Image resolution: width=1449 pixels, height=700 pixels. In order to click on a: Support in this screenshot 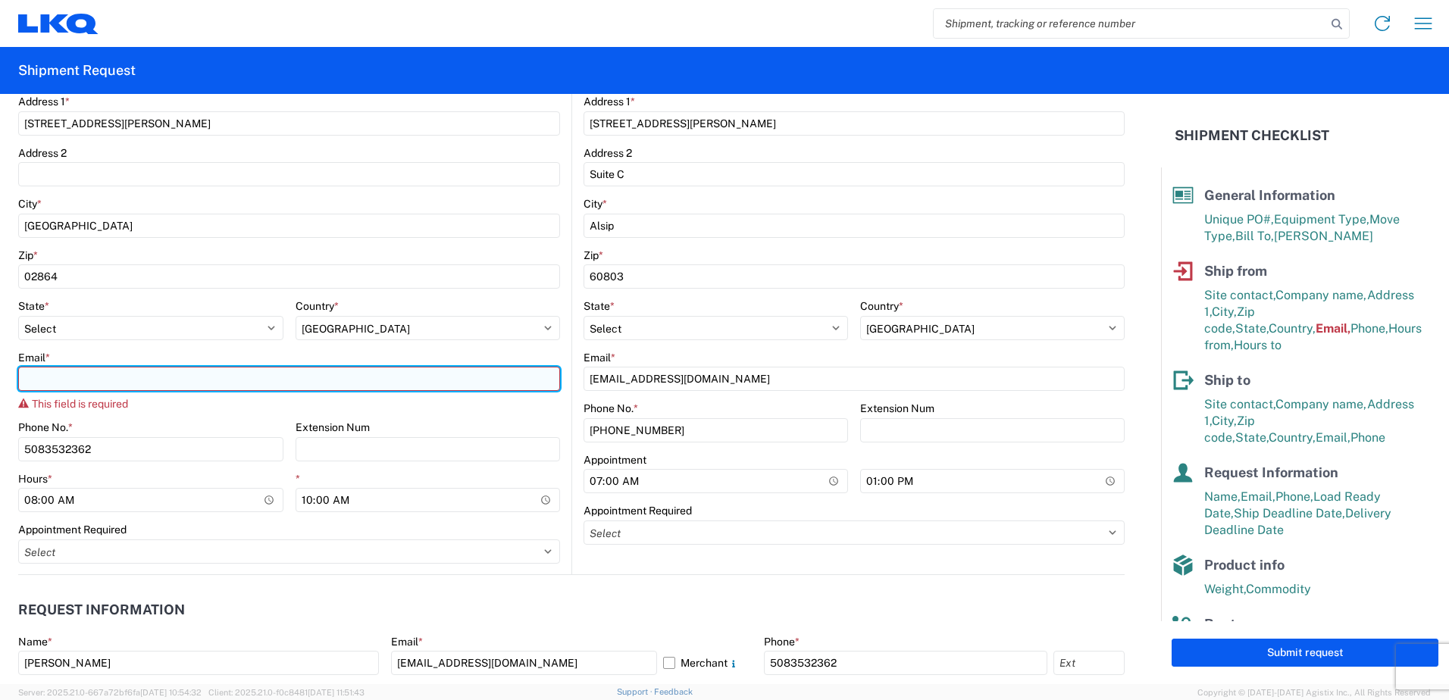, I will do `click(636, 692)`.